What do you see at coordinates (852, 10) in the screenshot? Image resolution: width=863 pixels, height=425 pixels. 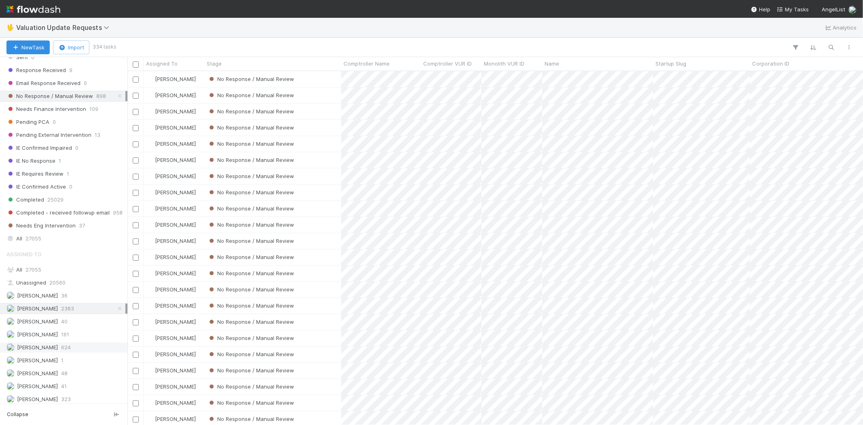 I see `img: avatar_1a1d5361-16dd-4910-a949-020dcd9f55a3.png` at bounding box center [852, 10].